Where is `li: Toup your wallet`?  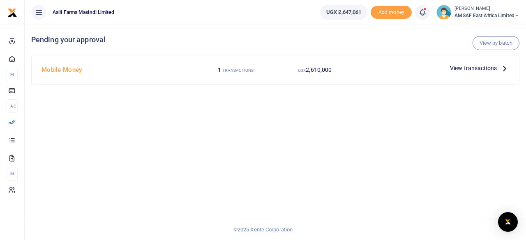 li: Toup your wallet is located at coordinates (391, 12).